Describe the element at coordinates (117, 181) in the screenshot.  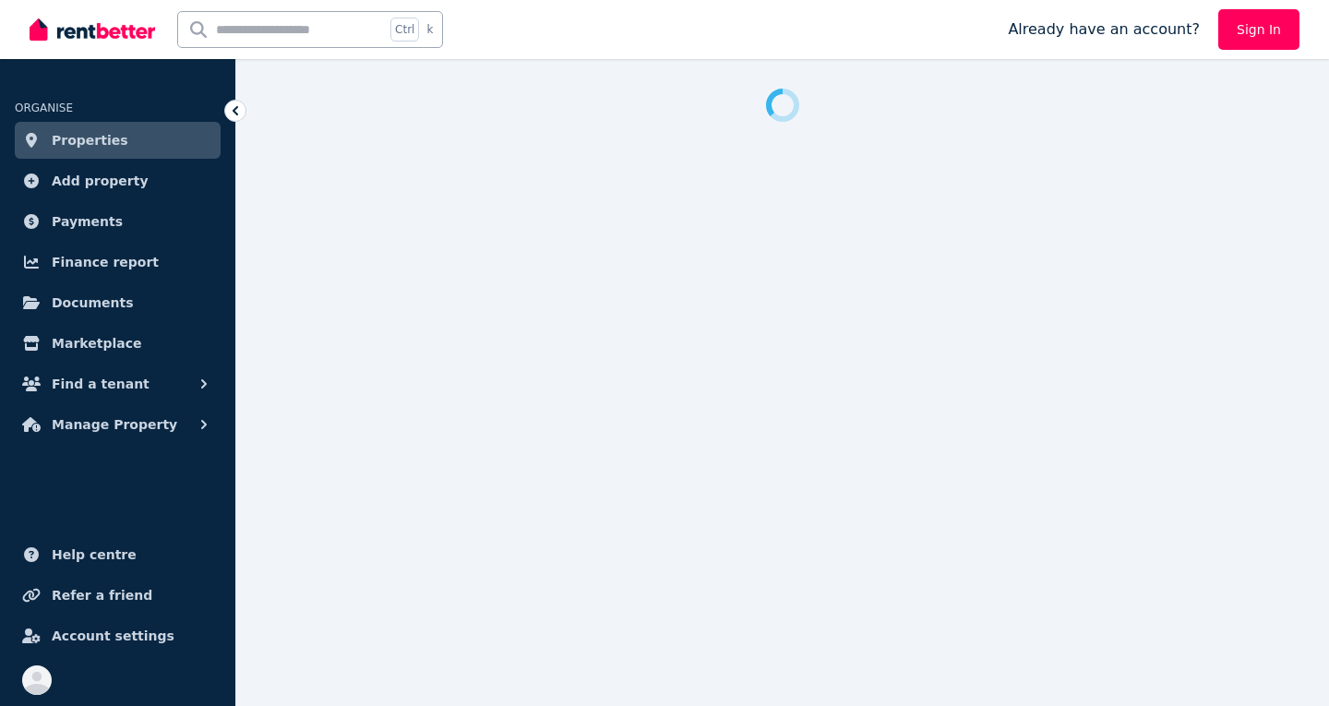
I see `a: Add property` at that location.